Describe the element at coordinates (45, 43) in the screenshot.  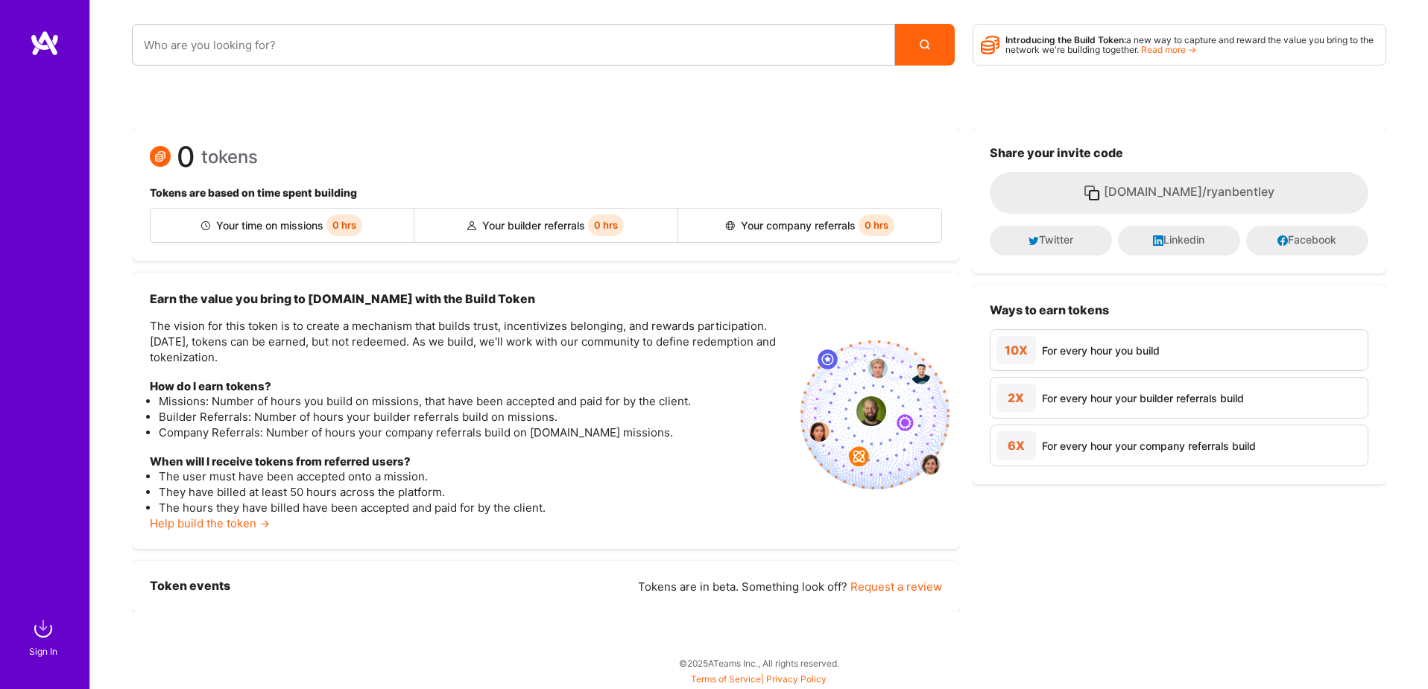
I see `img: logo` at that location.